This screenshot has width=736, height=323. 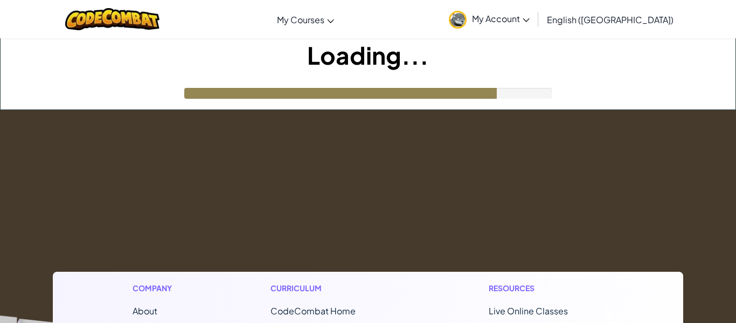 What do you see at coordinates (313, 310) in the screenshot?
I see `span: CodeCombat Home` at bounding box center [313, 310].